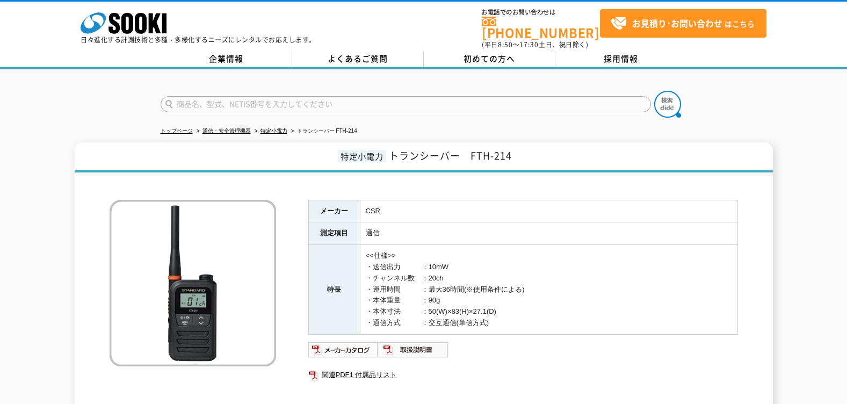  Describe the element at coordinates (683, 23) in the screenshot. I see `a: お見積り･お問い合わせはこちら` at that location.